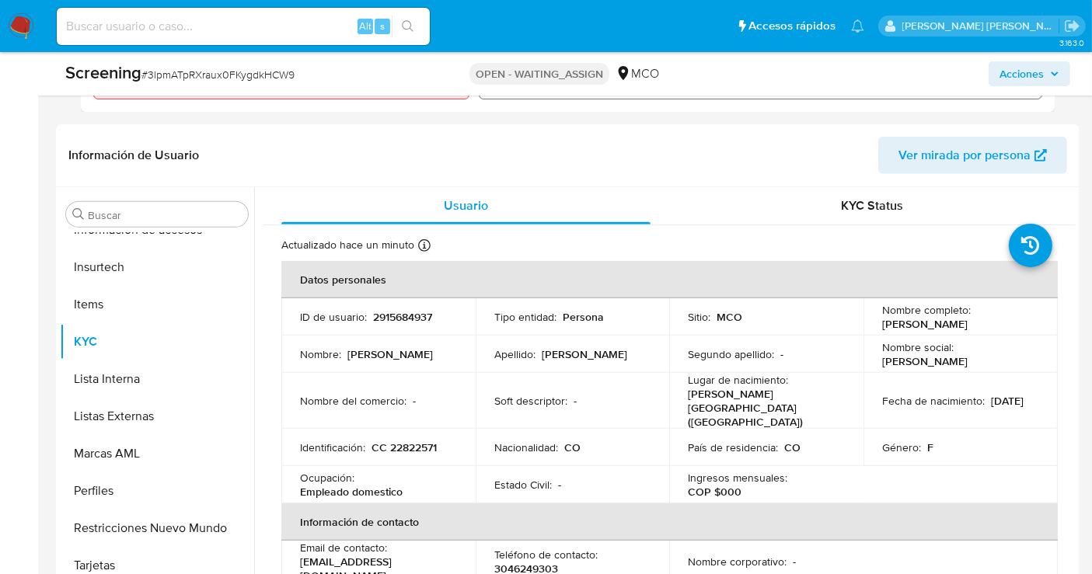 The width and height of the screenshot is (1092, 574). Describe the element at coordinates (729, 317) in the screenshot. I see `p: MCO` at that location.